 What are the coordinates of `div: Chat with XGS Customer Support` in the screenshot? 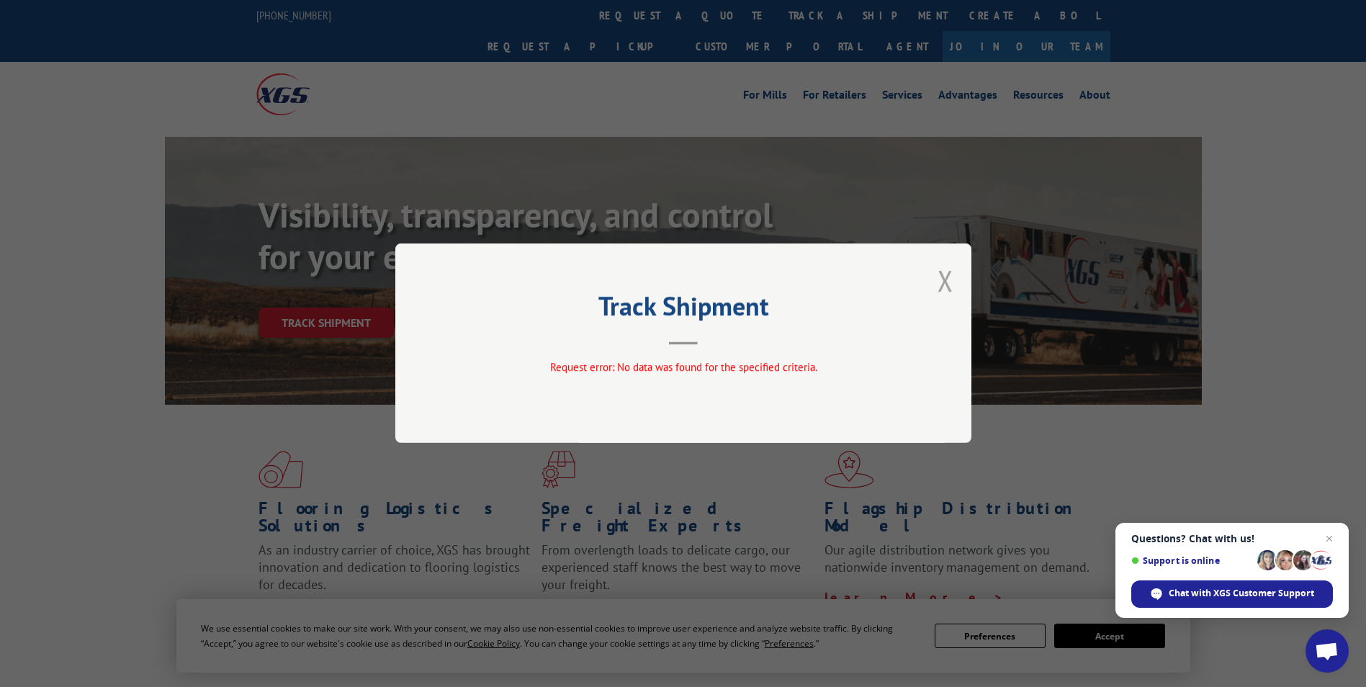 It's located at (1232, 594).